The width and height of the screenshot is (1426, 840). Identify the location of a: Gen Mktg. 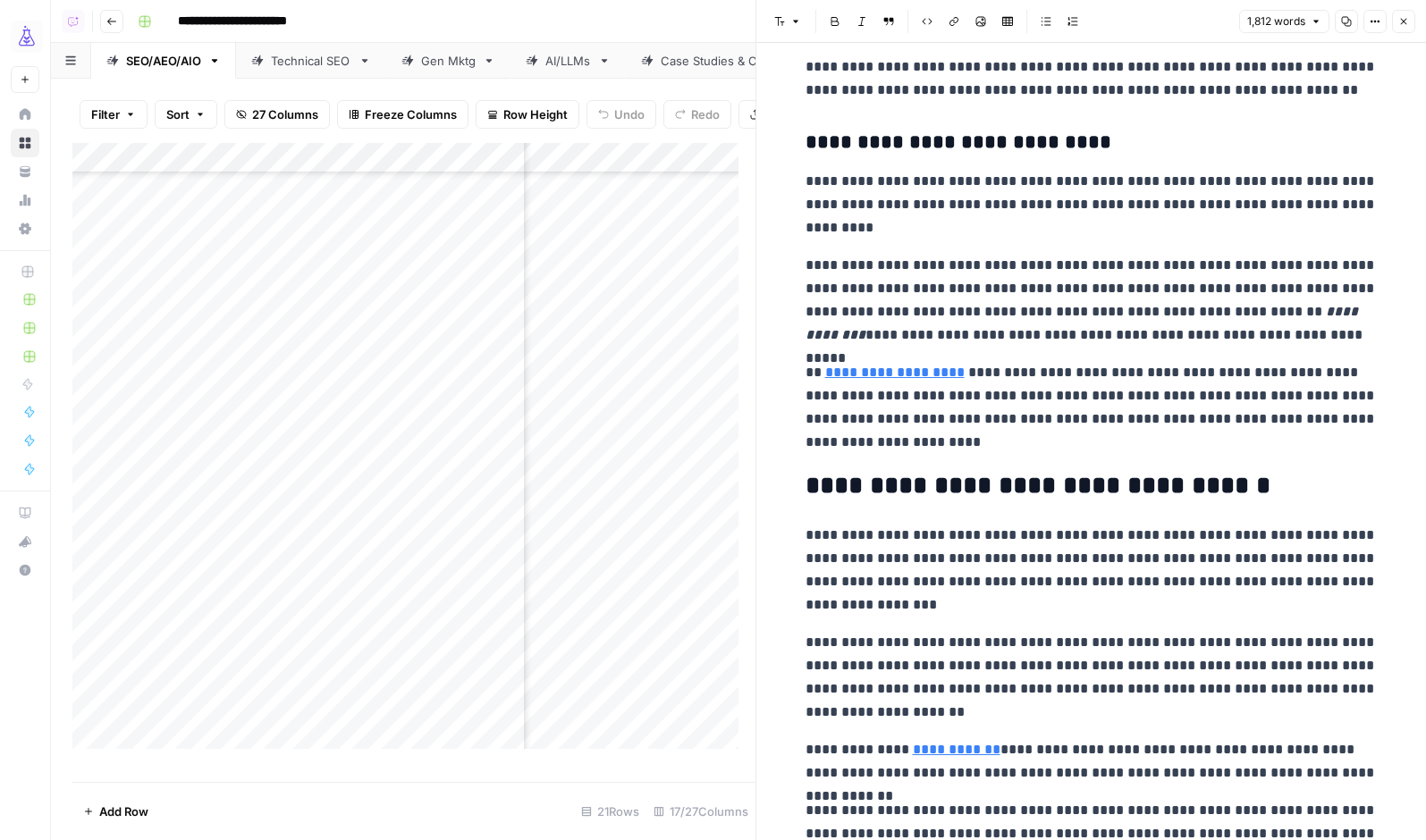
(448, 61).